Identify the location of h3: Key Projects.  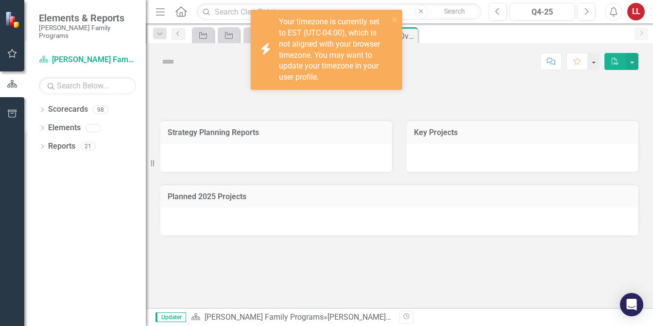
(522, 133).